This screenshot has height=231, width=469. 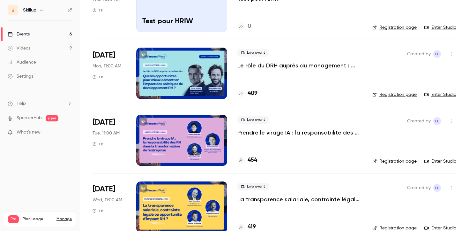 I want to click on div: Oct 7 Tue, 11:00 AM (Europe/Paris), so click(x=109, y=140).